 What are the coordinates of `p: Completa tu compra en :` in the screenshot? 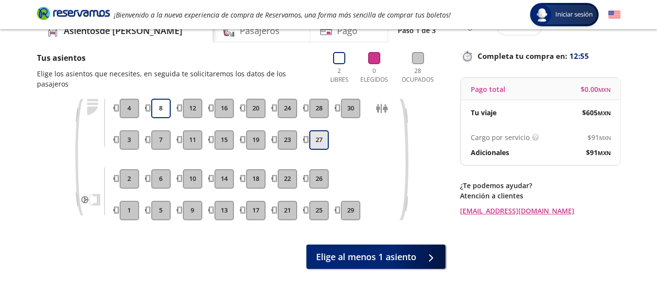 It's located at (540, 56).